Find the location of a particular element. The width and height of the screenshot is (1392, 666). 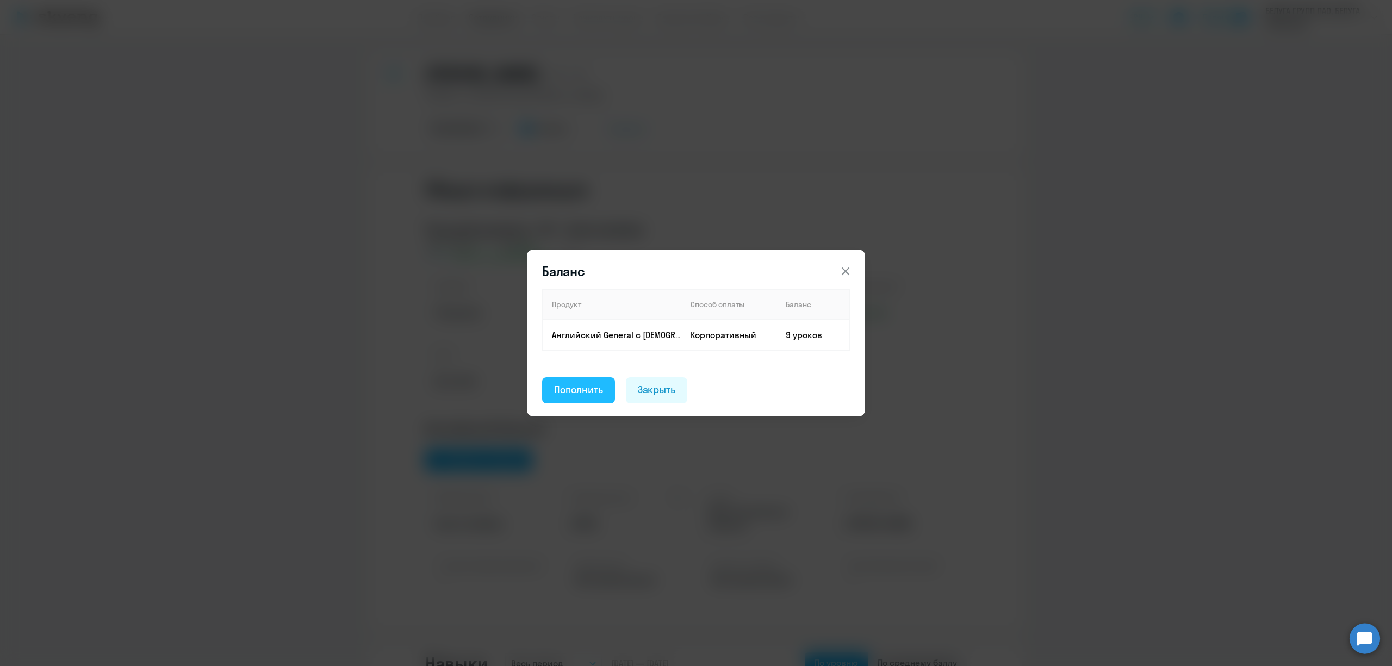

th: Баланс is located at coordinates (813, 304).